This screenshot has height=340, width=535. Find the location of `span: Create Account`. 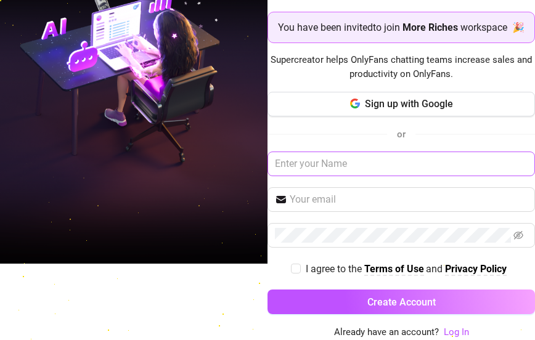

span: Create Account is located at coordinates (401, 302).